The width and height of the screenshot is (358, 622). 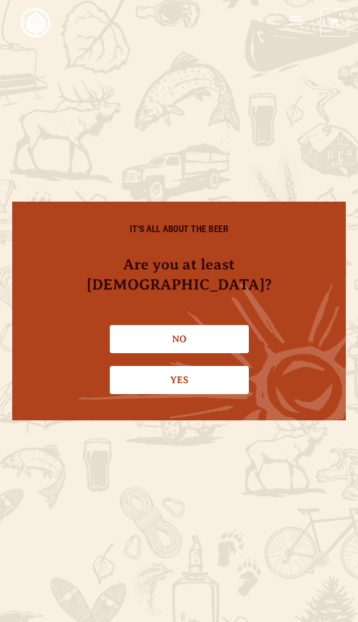 I want to click on a: No, so click(x=180, y=339).